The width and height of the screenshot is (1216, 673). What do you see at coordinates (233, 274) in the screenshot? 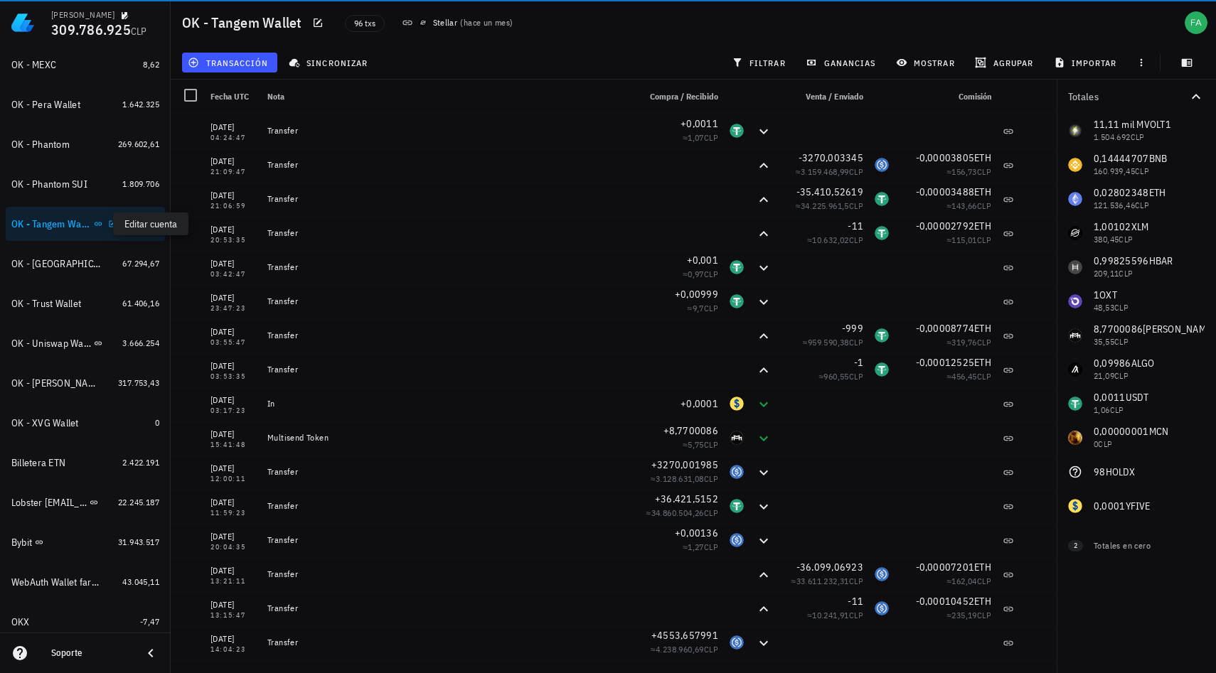
I see `div: 03:42:47` at bounding box center [233, 274].